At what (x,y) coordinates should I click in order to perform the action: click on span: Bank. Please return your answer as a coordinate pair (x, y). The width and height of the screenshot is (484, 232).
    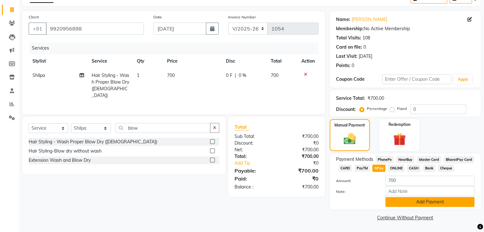
    Looking at the image, I should click on (429, 168).